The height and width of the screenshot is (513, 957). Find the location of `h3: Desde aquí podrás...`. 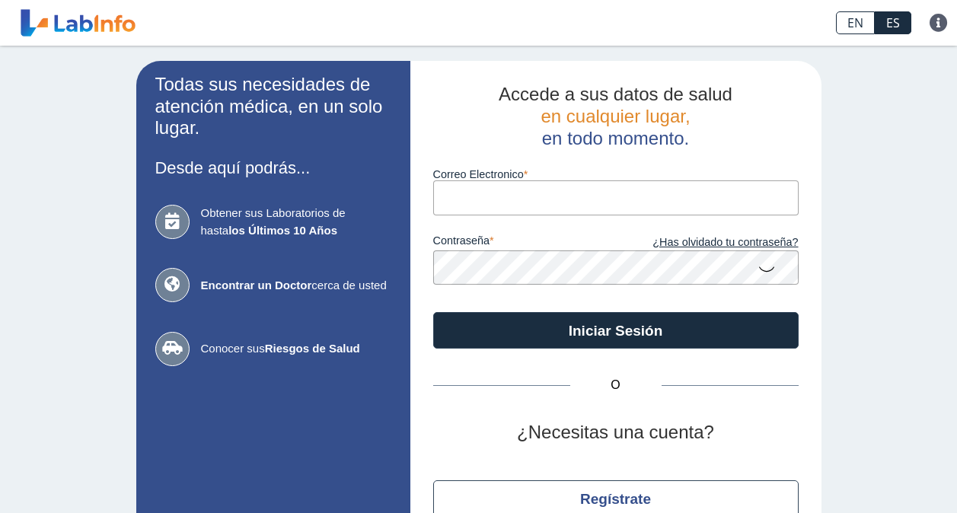

h3: Desde aquí podrás... is located at coordinates (273, 167).